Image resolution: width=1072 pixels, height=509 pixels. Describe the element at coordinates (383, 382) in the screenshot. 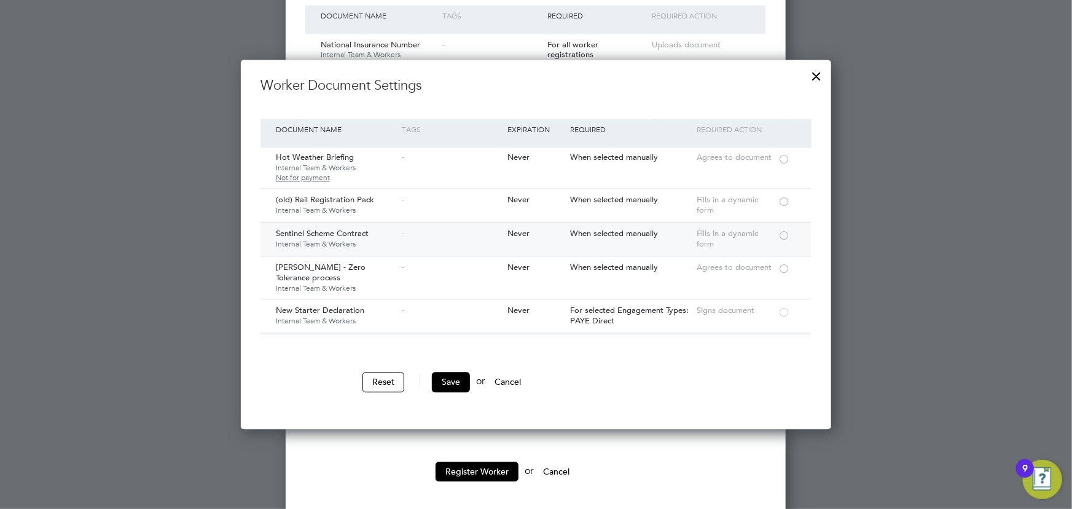

I see `button: Reset` at that location.